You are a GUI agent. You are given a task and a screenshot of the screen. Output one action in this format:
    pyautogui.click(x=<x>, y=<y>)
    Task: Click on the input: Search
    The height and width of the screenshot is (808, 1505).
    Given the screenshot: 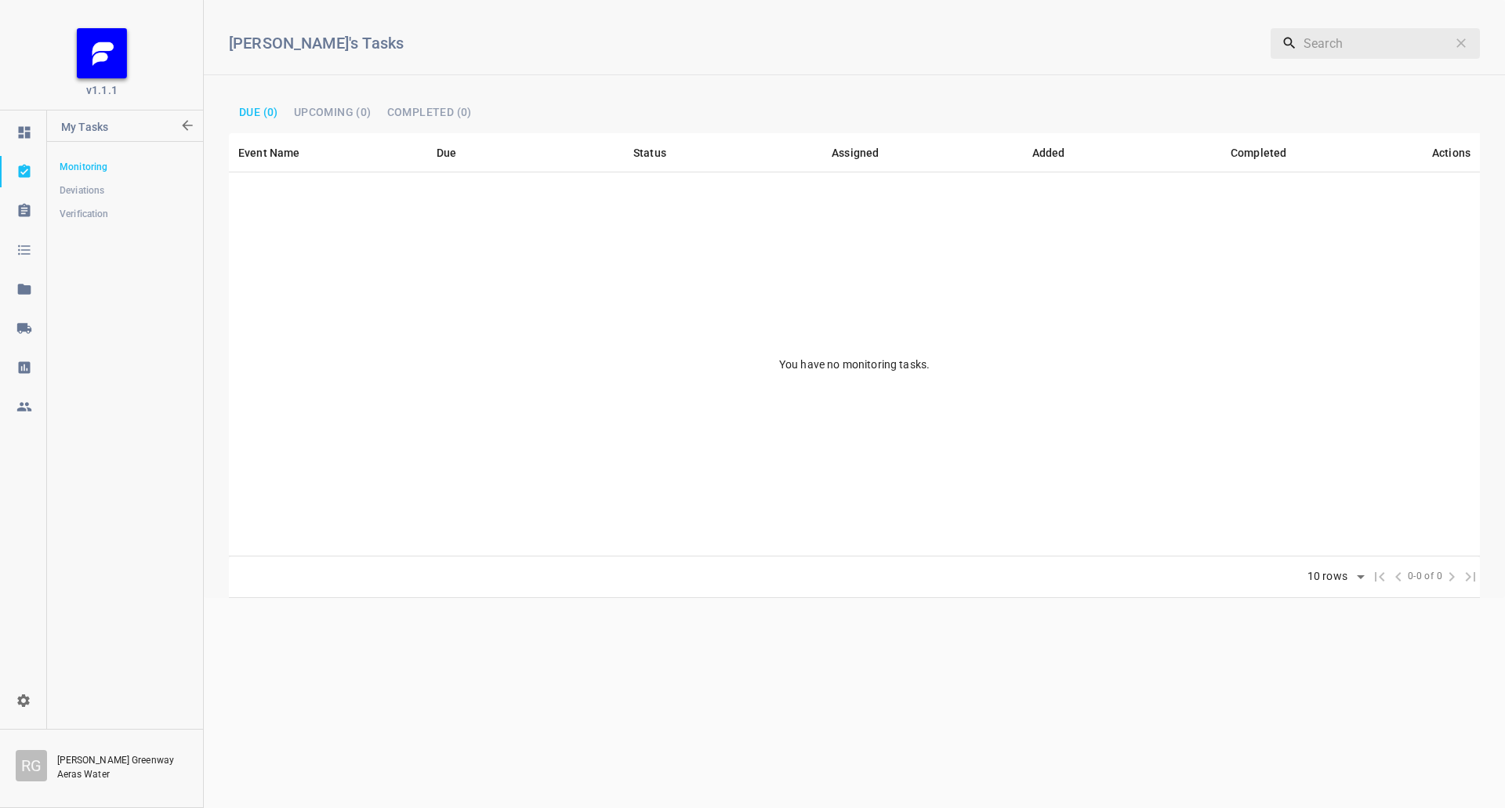 What is the action you would take?
    pyautogui.click(x=1375, y=43)
    